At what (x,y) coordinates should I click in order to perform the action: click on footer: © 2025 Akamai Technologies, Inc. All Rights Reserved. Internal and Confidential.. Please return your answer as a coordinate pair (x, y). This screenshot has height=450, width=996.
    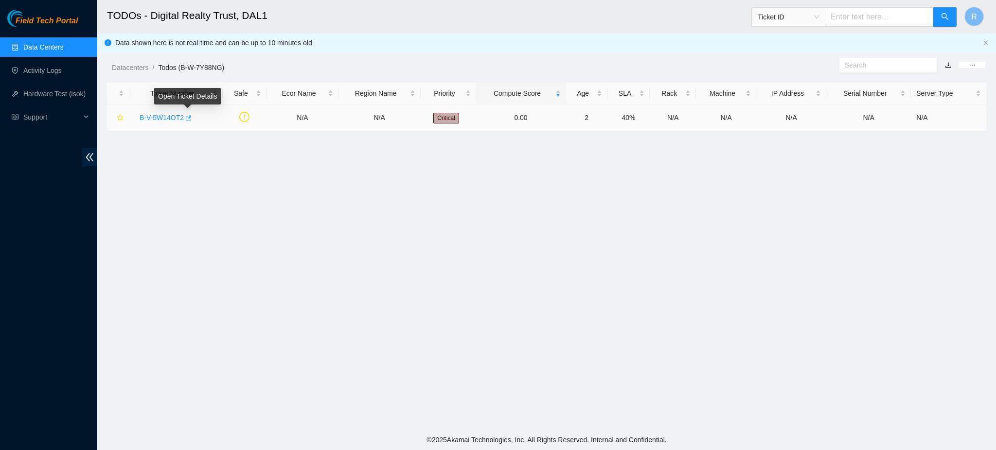
    Looking at the image, I should click on (546, 440).